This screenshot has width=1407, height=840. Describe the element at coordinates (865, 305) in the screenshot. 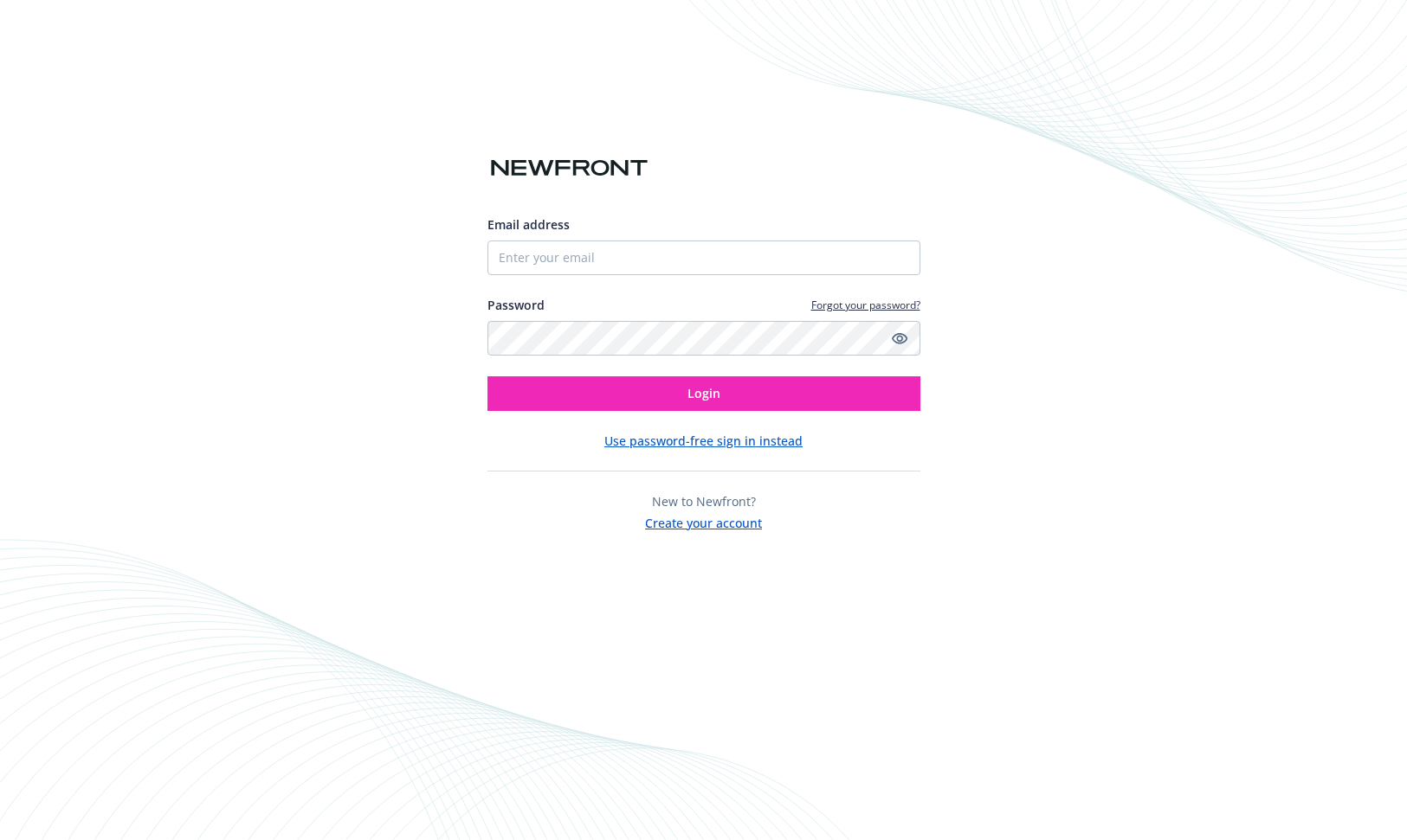

I see `a: Forgot your password?` at that location.